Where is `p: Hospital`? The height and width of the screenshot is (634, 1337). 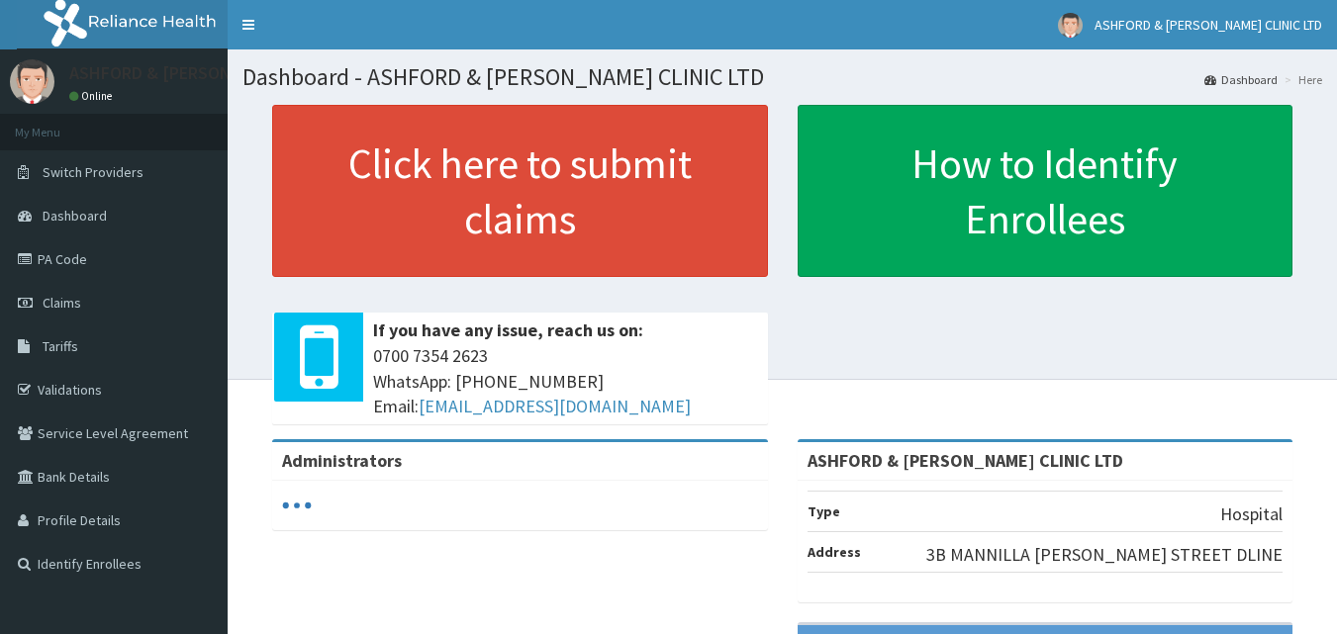 p: Hospital is located at coordinates (1251, 515).